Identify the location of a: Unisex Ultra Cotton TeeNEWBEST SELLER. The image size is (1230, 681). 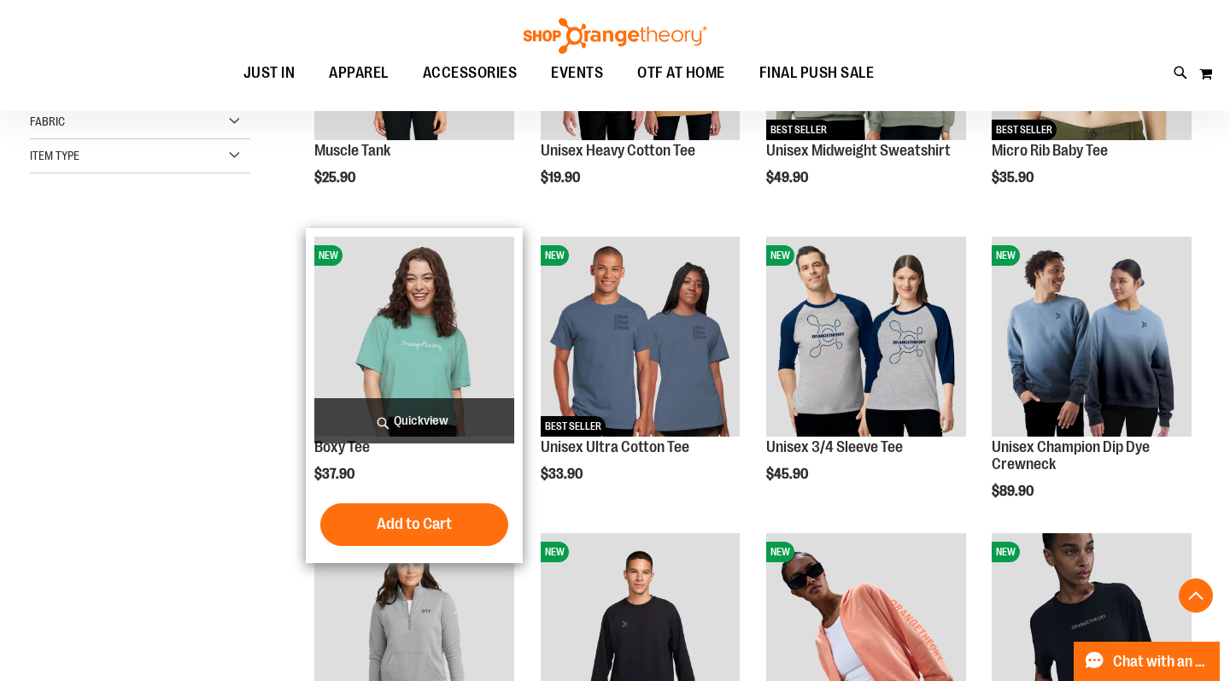
(640, 337).